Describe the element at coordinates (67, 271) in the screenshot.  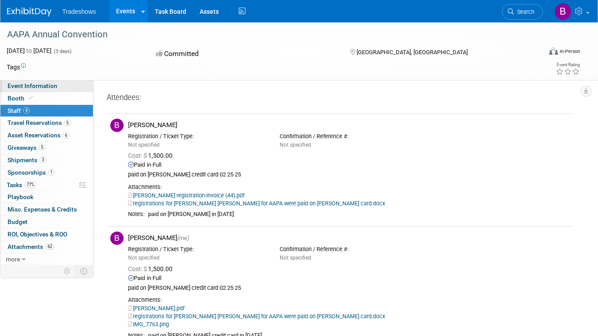
I see `td: Personalize Event Tab Strip` at that location.